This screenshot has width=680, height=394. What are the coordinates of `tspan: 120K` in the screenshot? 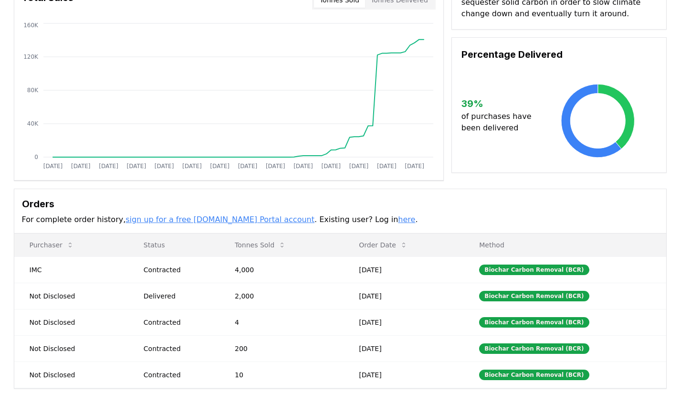 It's located at (31, 57).